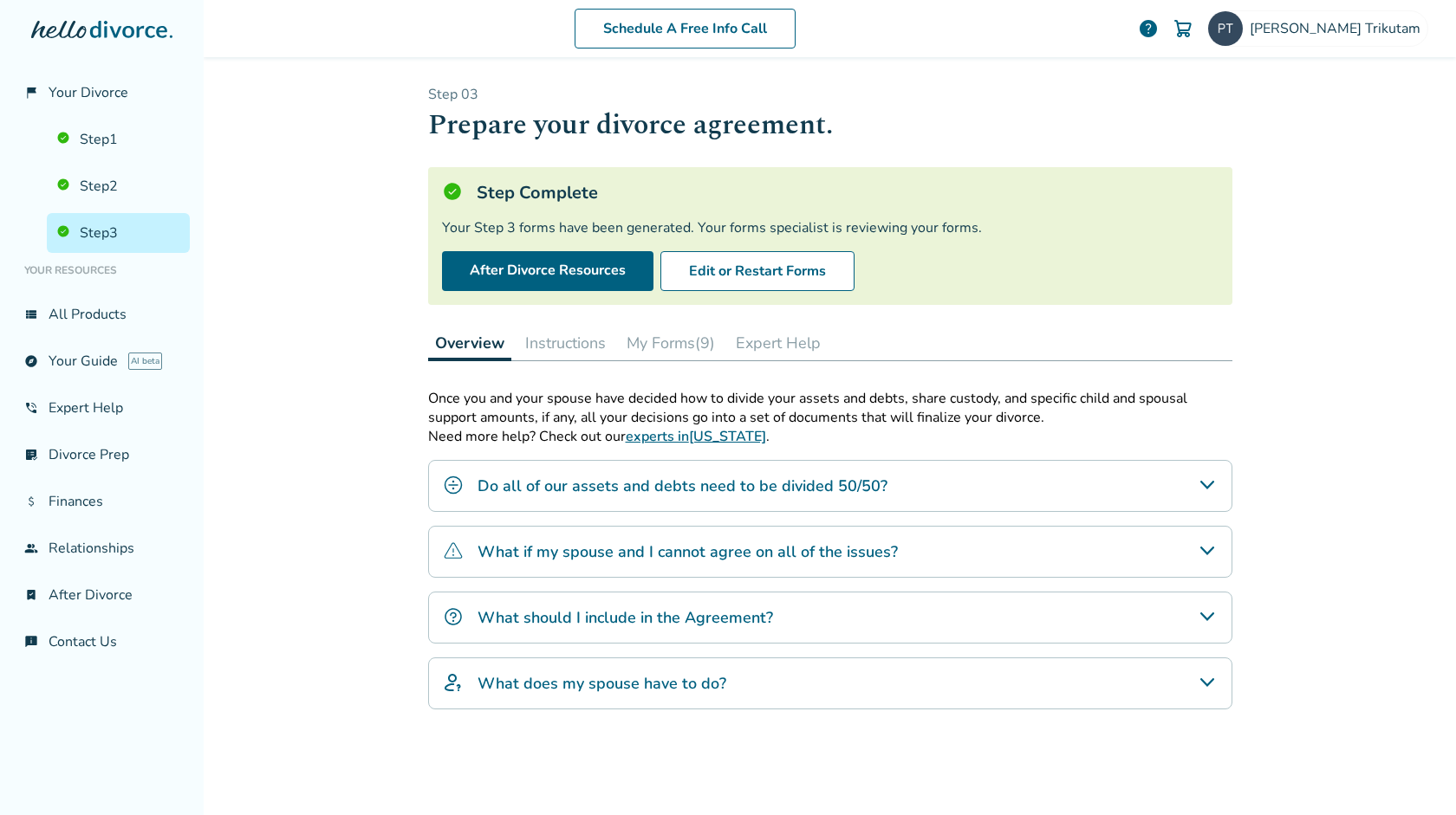 This screenshot has width=1456, height=815. Describe the element at coordinates (601, 683) in the screenshot. I see `h4: What does my spouse have to do?` at that location.